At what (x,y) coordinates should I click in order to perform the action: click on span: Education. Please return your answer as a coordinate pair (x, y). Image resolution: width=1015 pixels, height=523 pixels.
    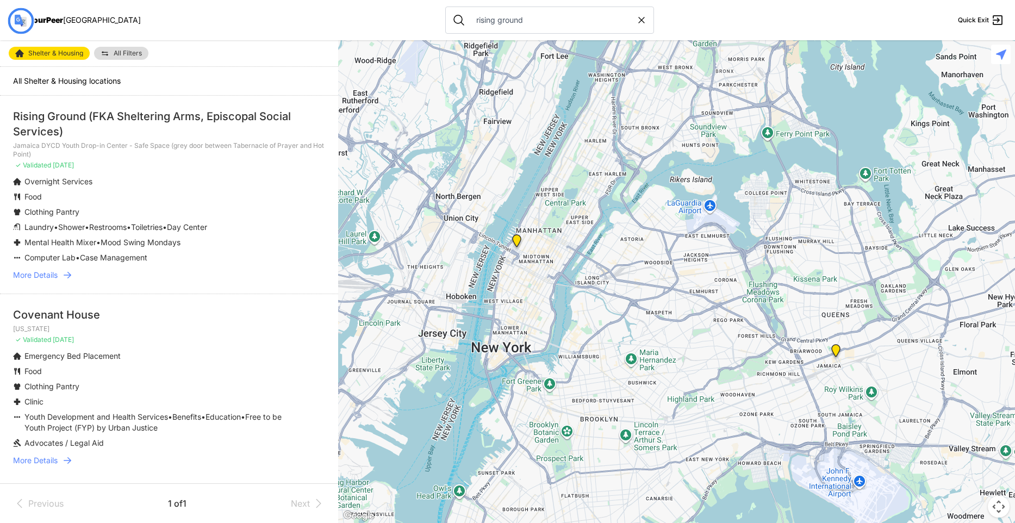
    Looking at the image, I should click on (223, 416).